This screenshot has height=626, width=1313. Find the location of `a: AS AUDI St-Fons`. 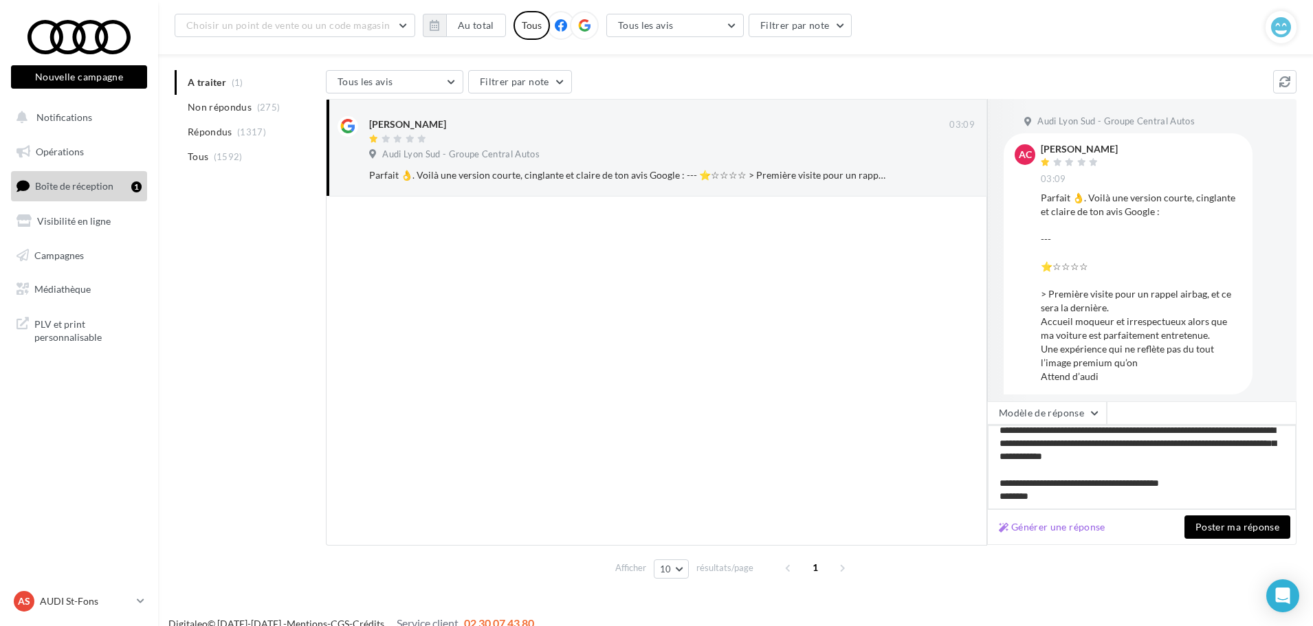

a: AS AUDI St-Fons is located at coordinates (79, 602).